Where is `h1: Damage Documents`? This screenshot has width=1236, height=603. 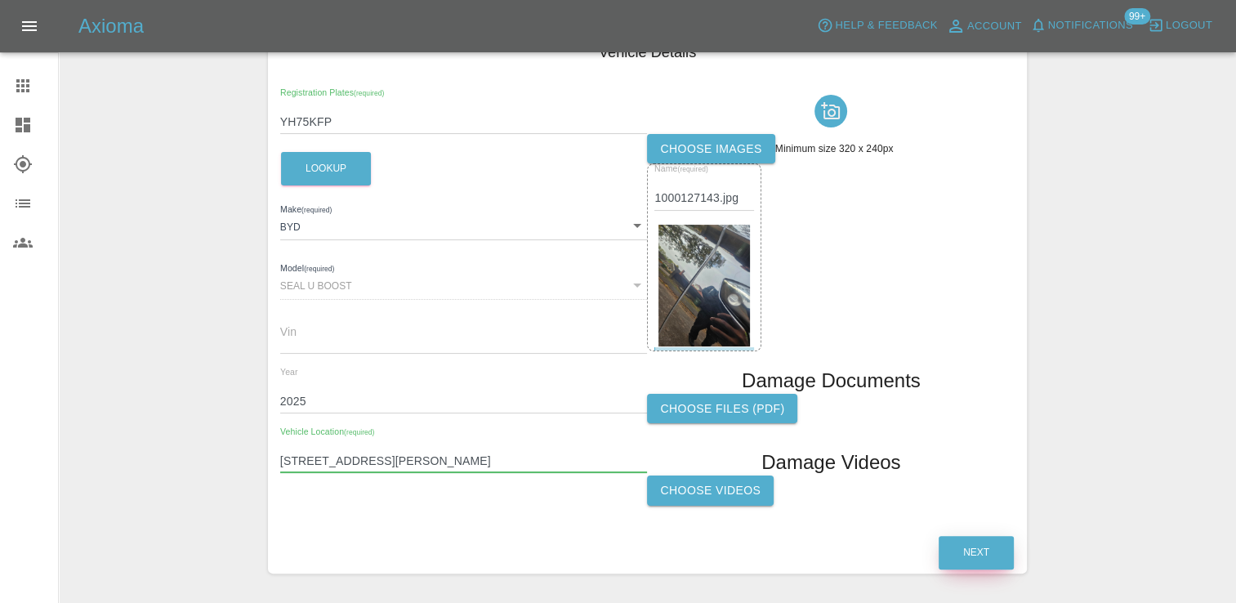
h1: Damage Documents is located at coordinates (831, 381).